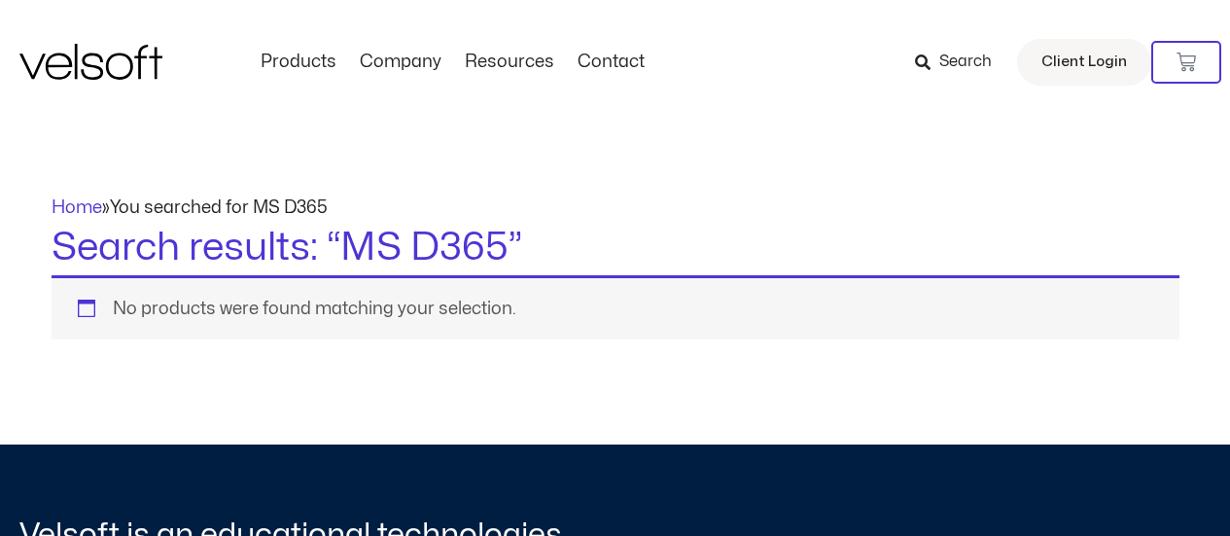 Image resolution: width=1230 pixels, height=536 pixels. What do you see at coordinates (90, 61) in the screenshot?
I see `img: Velsoft Training Materials` at bounding box center [90, 61].